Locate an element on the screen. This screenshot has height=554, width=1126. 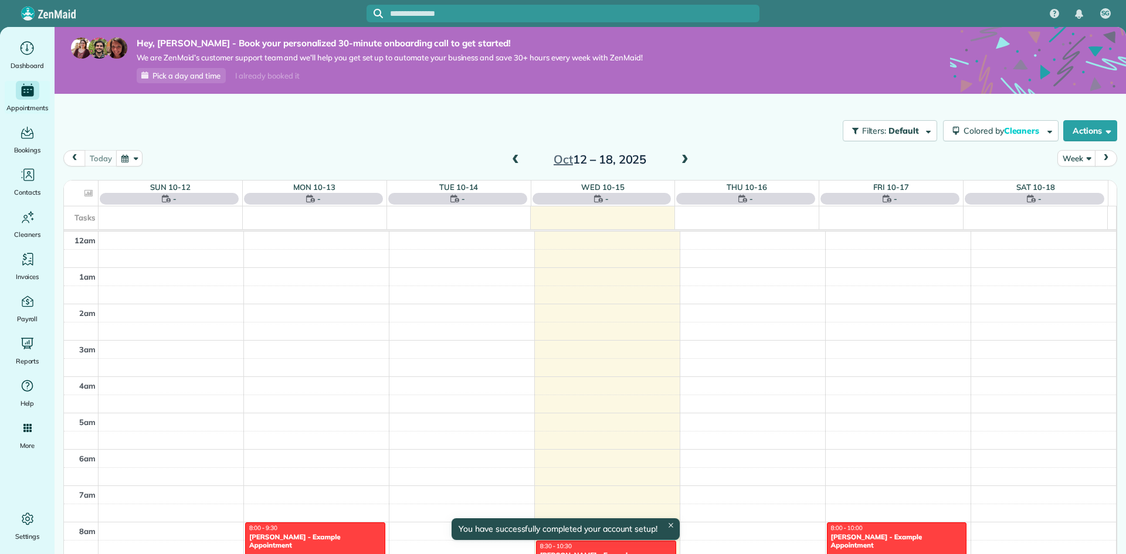
span: Bookings is located at coordinates (28, 150).